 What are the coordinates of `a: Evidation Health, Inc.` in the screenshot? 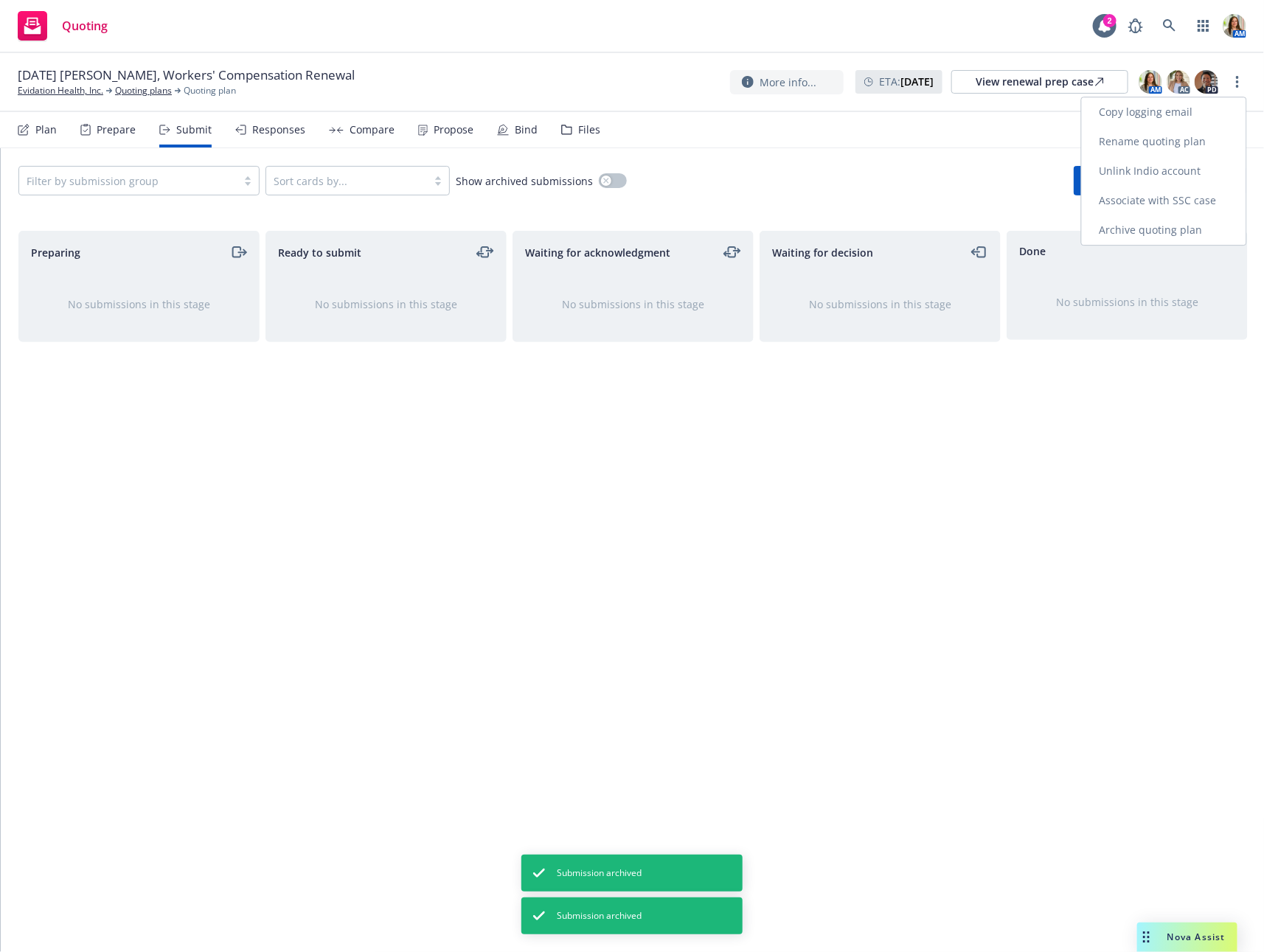 It's located at (60, 90).